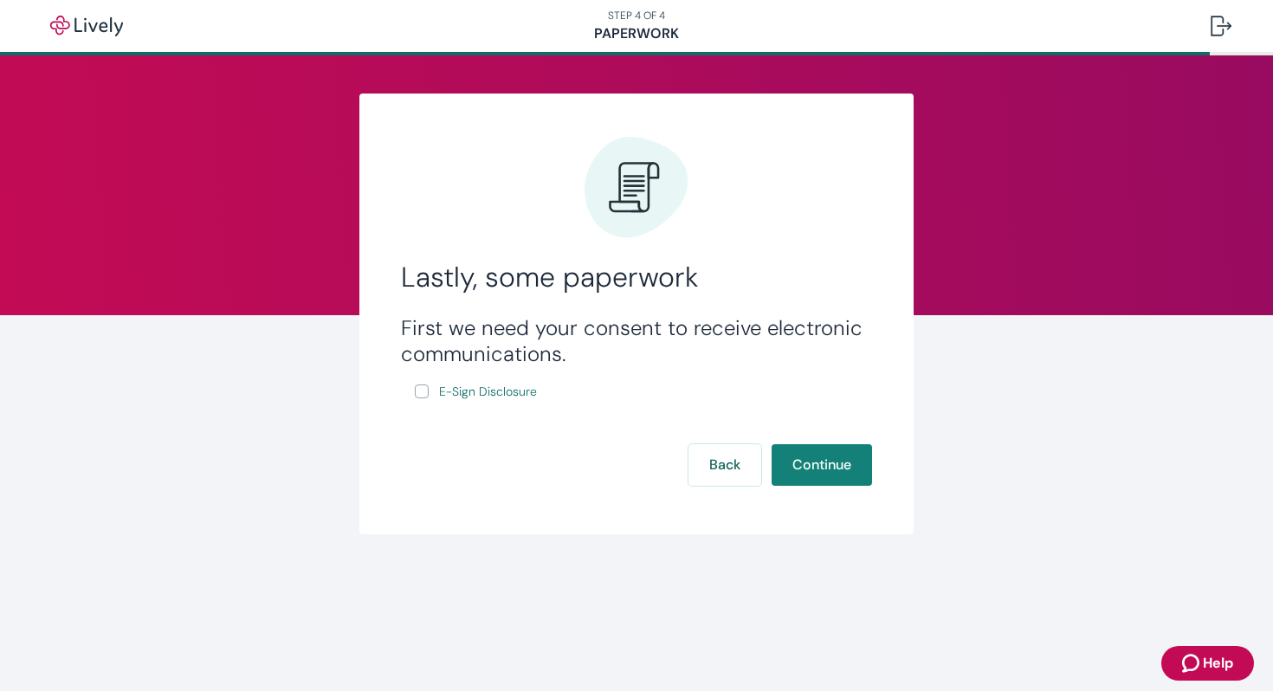  What do you see at coordinates (488, 392) in the screenshot?
I see `a: e-sign disclosure document` at bounding box center [488, 392].